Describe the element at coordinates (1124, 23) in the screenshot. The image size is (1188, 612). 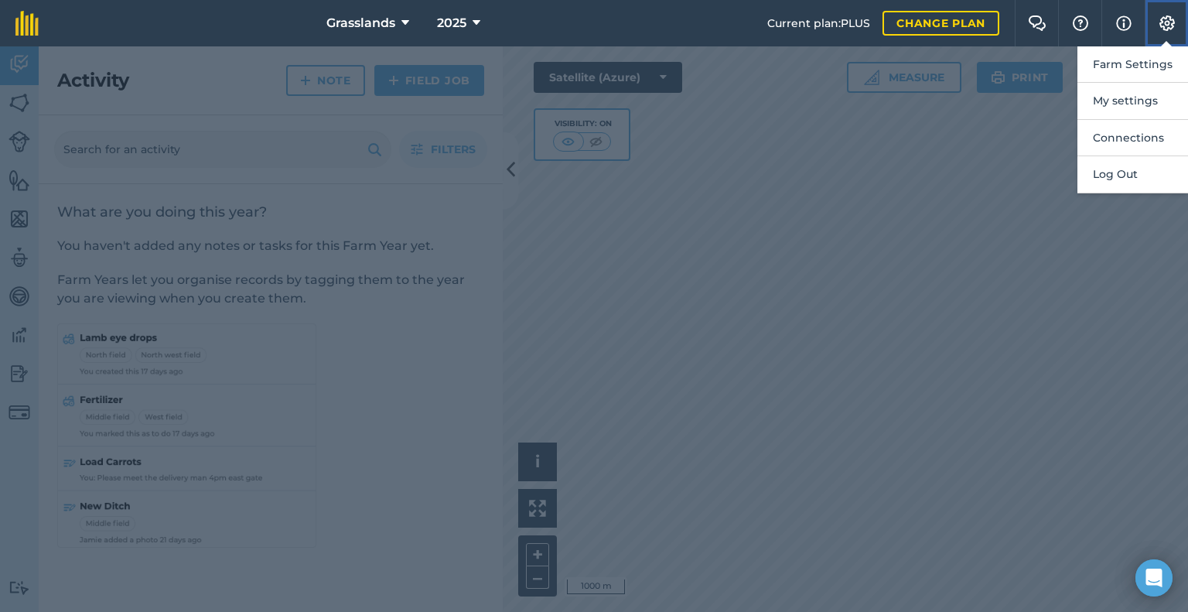
I see `img: svg+xml;base64,PHN2ZyB4bWxucz0iaHR0cDovL3d3dy53My5vcmcvMjAwMC9zdmciIHdpZHRoPSIxNyIgaGVpZ2h0PSIxNy...` at that location.